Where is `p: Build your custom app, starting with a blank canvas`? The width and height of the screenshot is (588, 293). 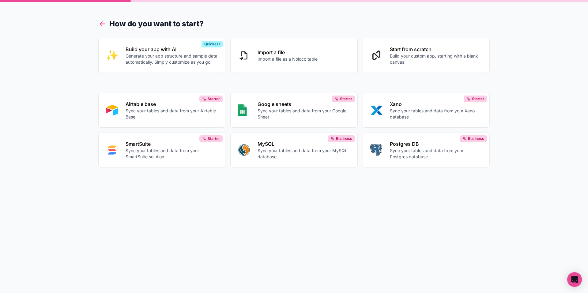
p: Build your custom app, starting with a blank canvas is located at coordinates (436, 59).